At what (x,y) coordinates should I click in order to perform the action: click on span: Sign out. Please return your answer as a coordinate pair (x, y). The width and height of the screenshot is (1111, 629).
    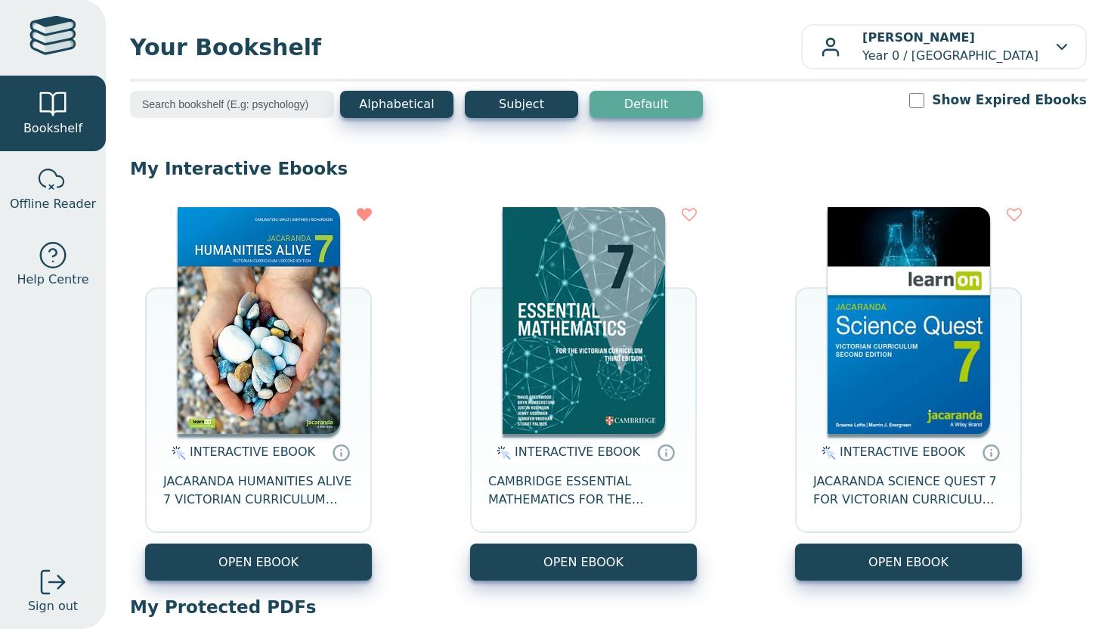
    Looking at the image, I should click on (53, 606).